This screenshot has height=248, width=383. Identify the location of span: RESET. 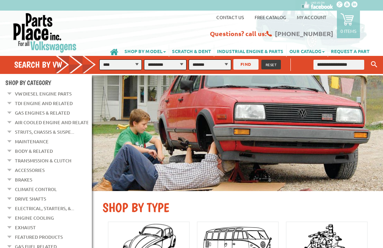
(271, 64).